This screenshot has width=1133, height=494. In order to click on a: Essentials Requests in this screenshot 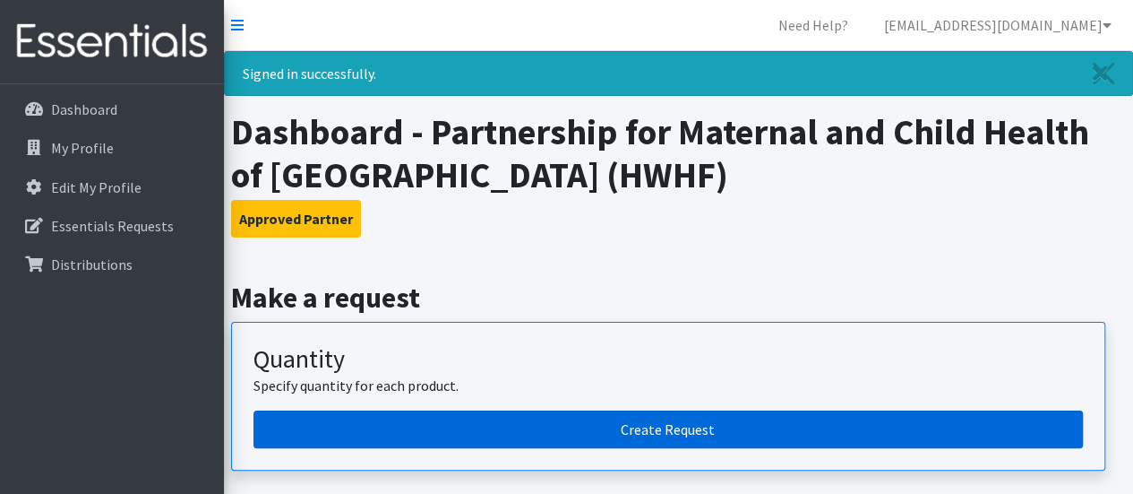, I will do `click(112, 226)`.